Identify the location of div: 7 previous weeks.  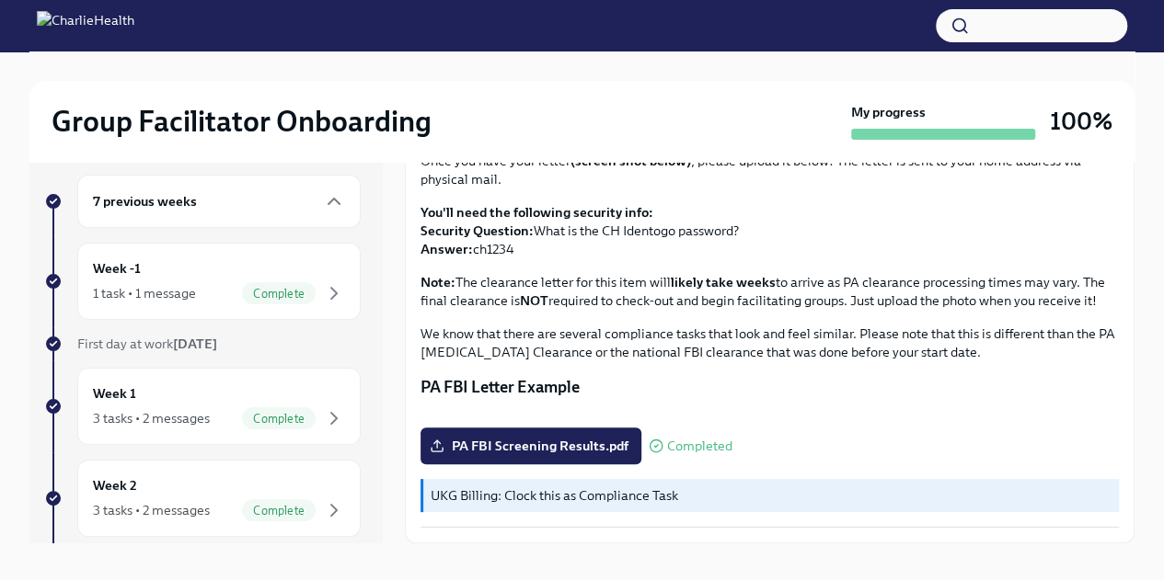
(219, 201).